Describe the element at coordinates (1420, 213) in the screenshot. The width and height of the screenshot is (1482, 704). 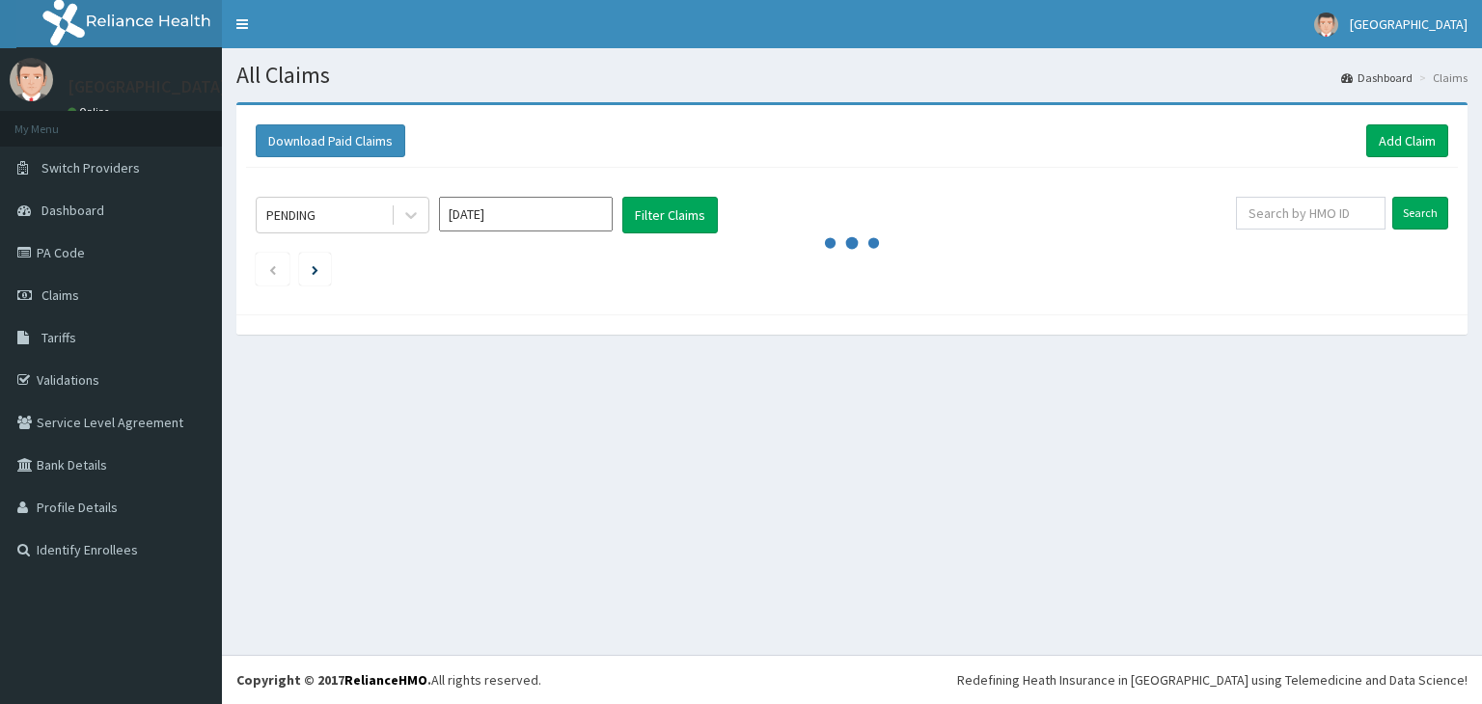
I see `input: Search` at that location.